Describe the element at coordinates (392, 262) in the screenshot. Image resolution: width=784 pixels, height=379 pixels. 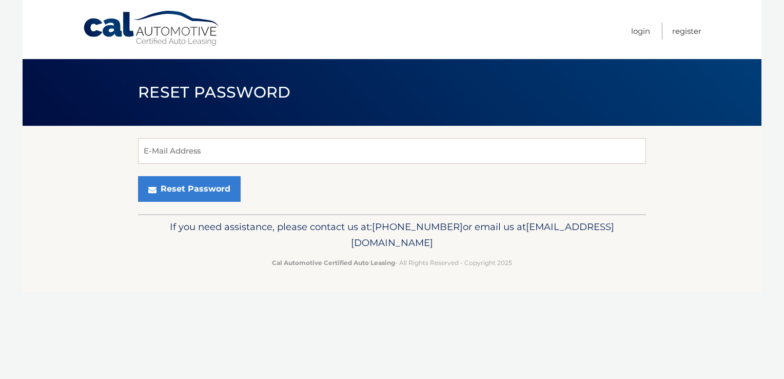
I see `p: - All Rights Reserved - Copyright 2025` at that location.